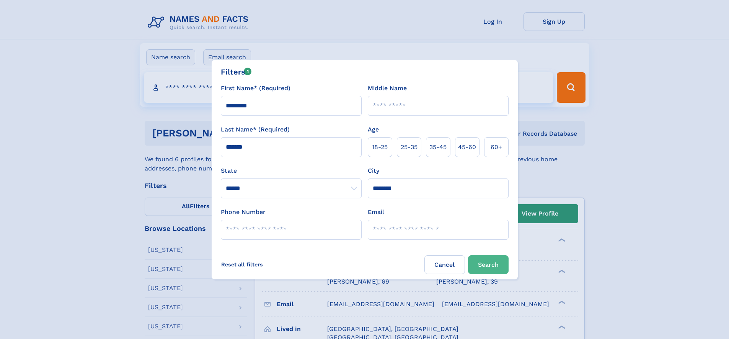  What do you see at coordinates (373, 171) in the screenshot?
I see `label: City` at bounding box center [373, 171].